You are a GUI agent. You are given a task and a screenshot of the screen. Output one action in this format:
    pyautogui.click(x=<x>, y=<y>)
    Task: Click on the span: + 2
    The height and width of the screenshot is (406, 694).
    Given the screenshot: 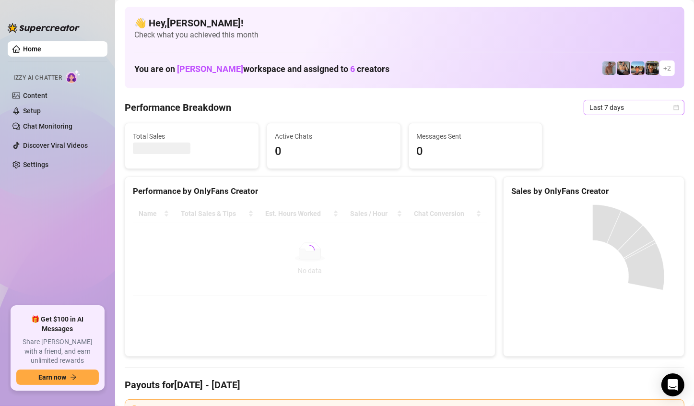 What is the action you would take?
    pyautogui.click(x=667, y=68)
    